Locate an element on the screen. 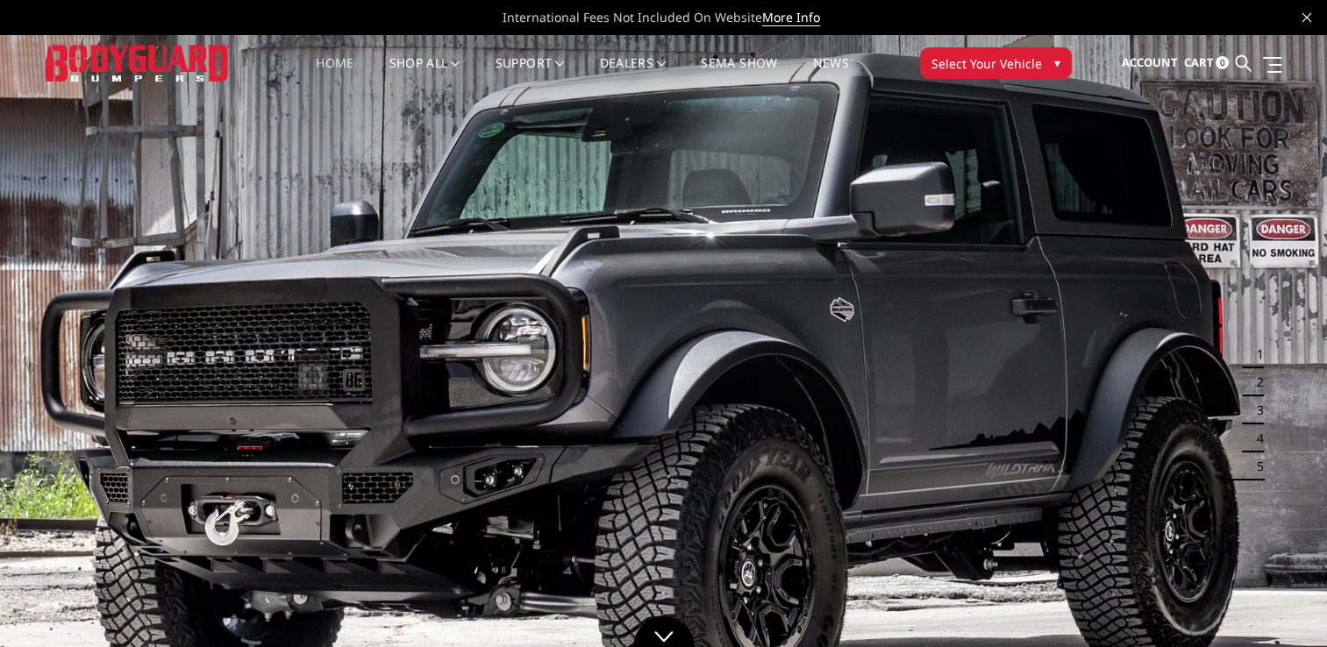 The image size is (1327, 647). button: 2 of 5 is located at coordinates (1255, 382).